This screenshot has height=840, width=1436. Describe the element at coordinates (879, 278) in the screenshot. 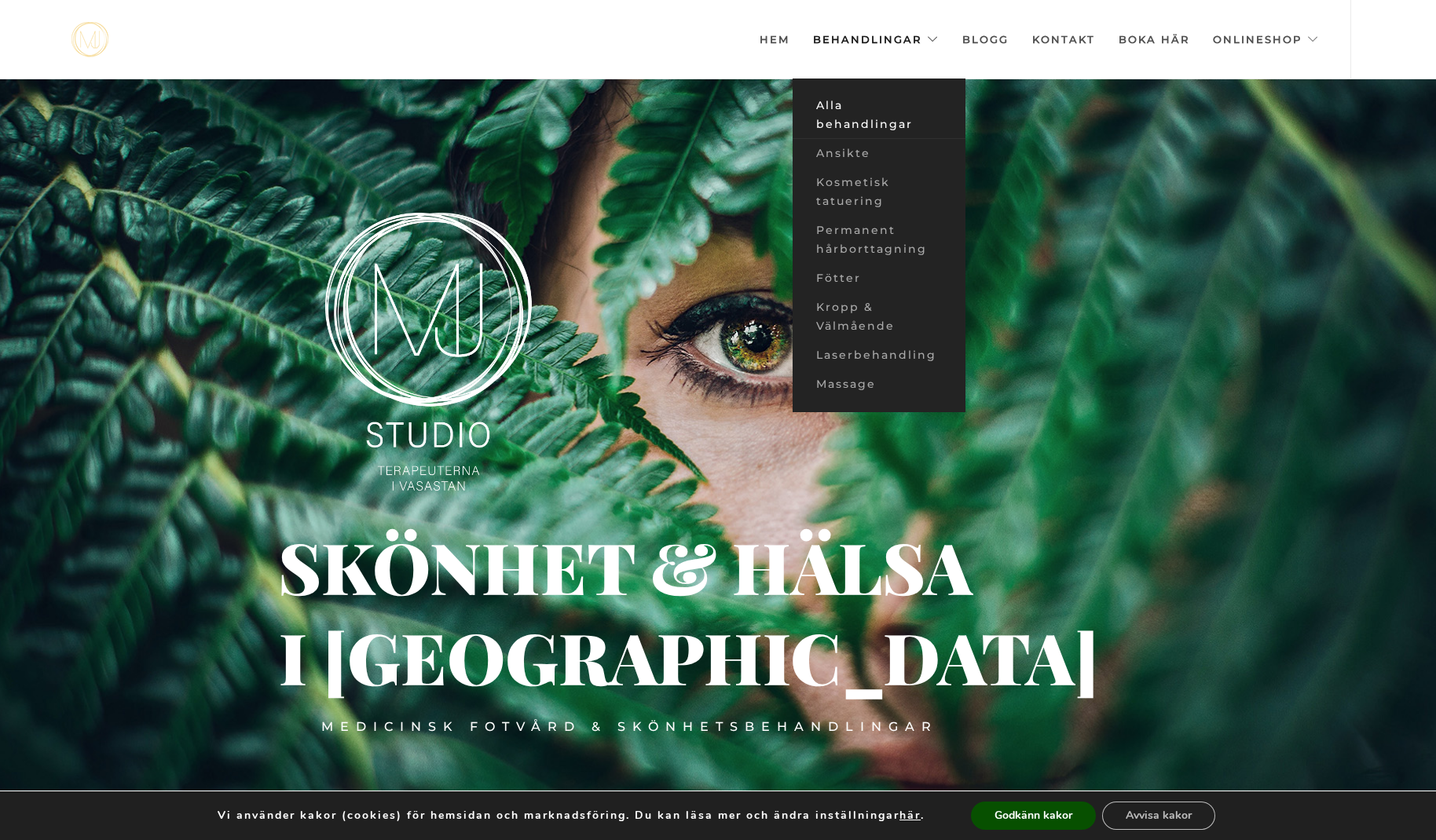

I see `a: Fötter` at that location.